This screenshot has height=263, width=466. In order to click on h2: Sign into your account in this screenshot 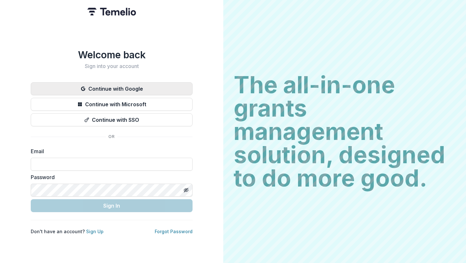, I will do `click(112, 66)`.